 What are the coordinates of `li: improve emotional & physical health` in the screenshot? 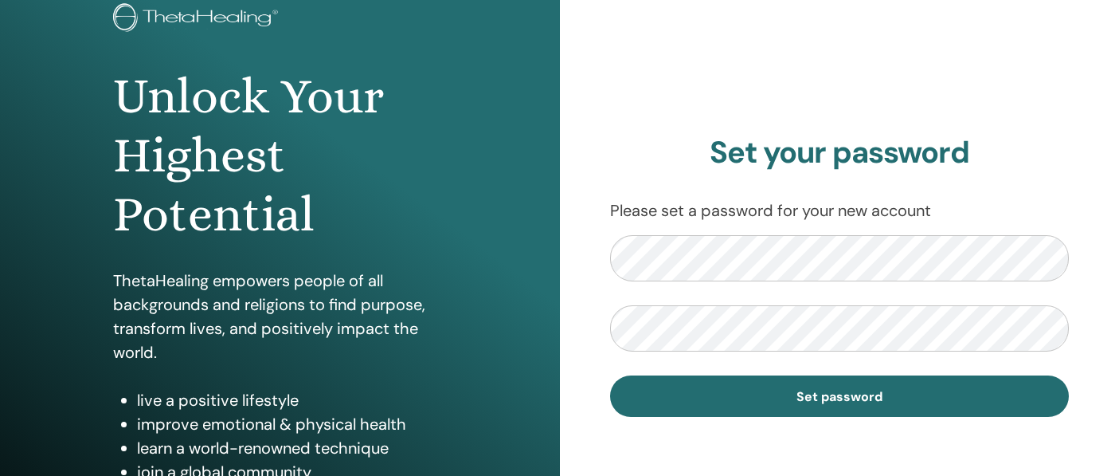 It's located at (292, 424).